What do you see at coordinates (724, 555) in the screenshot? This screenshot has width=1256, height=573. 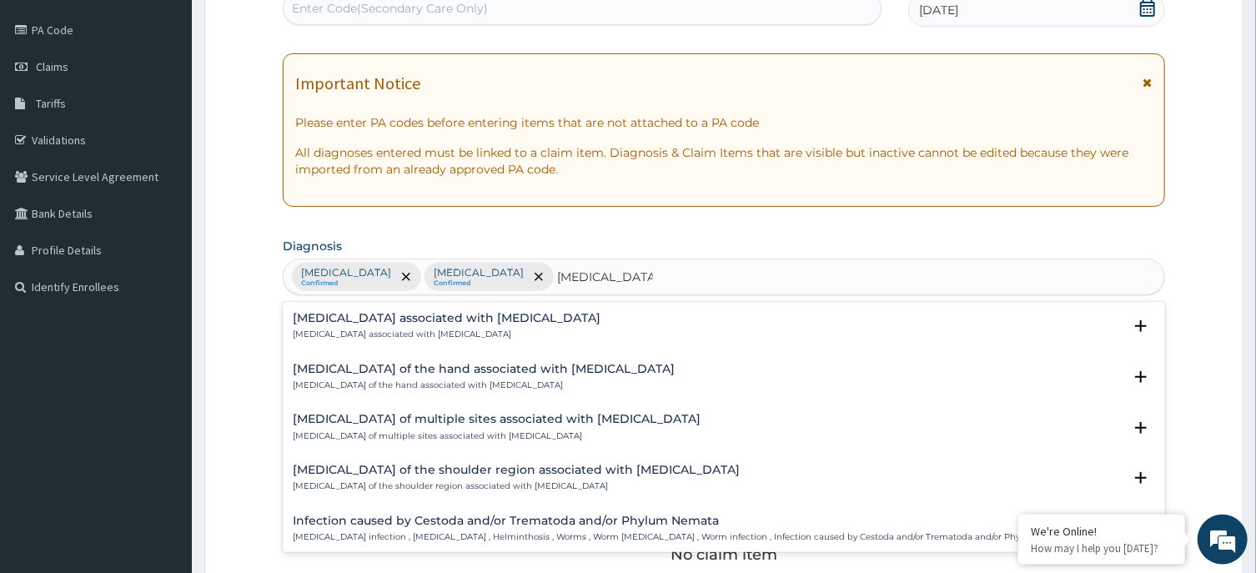 I see `p: No claim item` at bounding box center [724, 555].